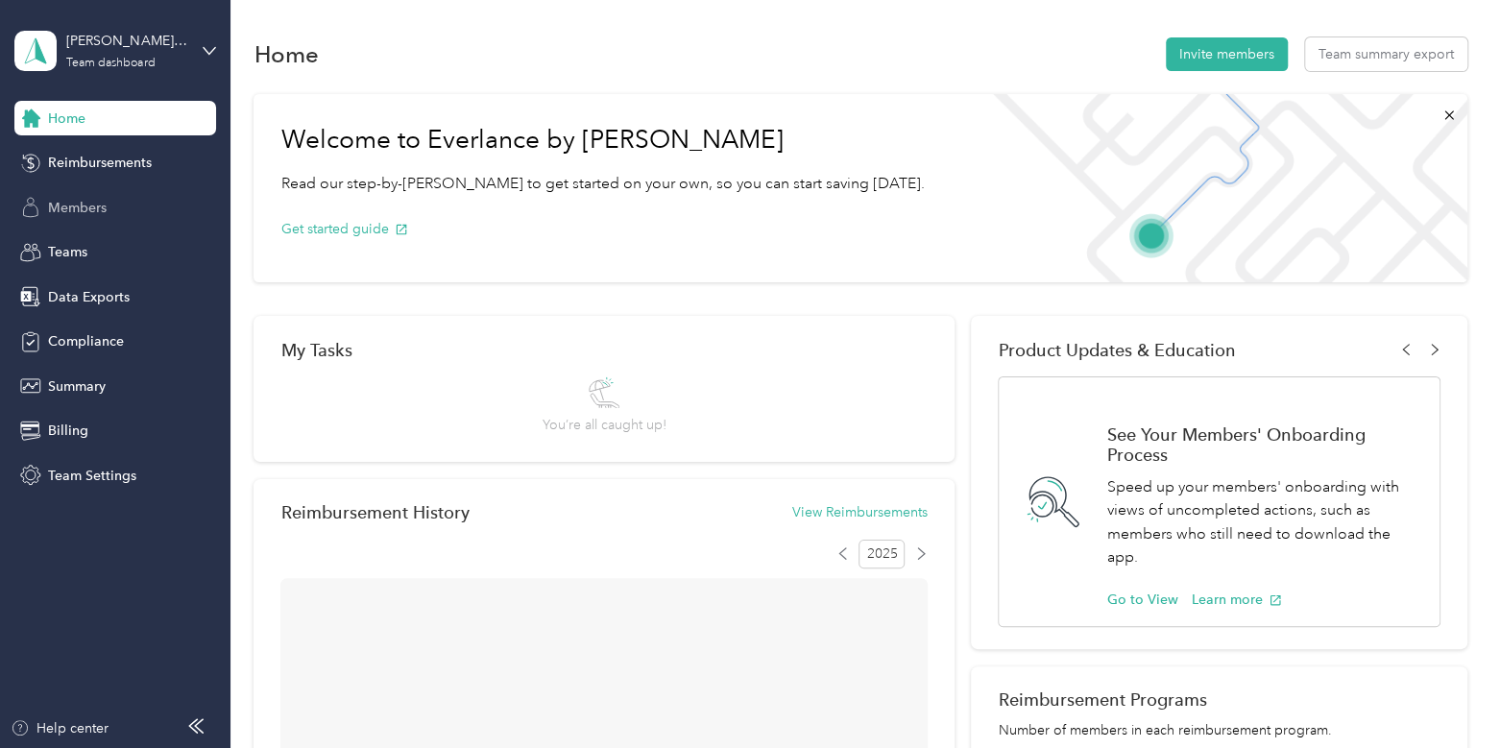 The image size is (1500, 748). Describe the element at coordinates (1386, 54) in the screenshot. I see `button: Team summary export` at that location.